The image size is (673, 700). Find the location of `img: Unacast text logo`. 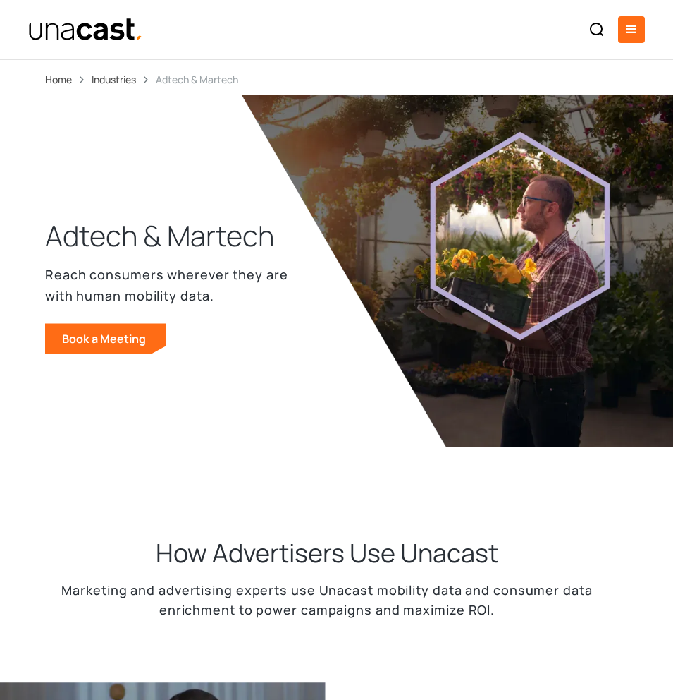

img: Unacast text logo is located at coordinates (85, 30).